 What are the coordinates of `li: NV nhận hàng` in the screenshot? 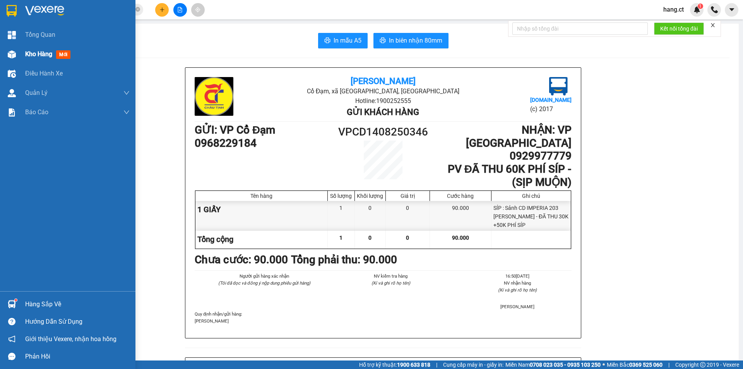 It's located at (517, 283).